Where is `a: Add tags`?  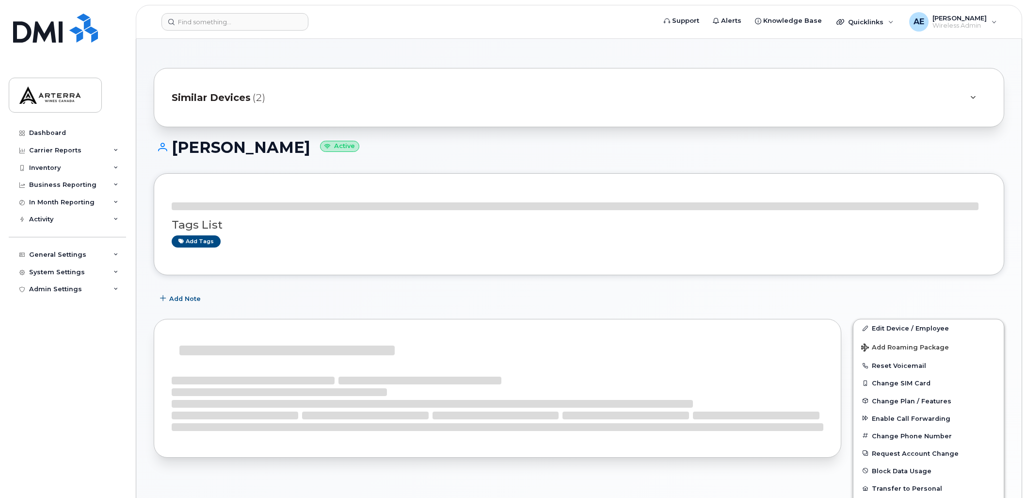
a: Add tags is located at coordinates (196, 241).